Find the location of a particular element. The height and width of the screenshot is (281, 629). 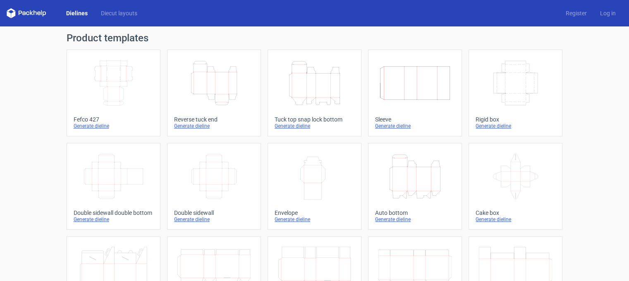

a: Rigid boxGenerate dieline is located at coordinates (515, 93).